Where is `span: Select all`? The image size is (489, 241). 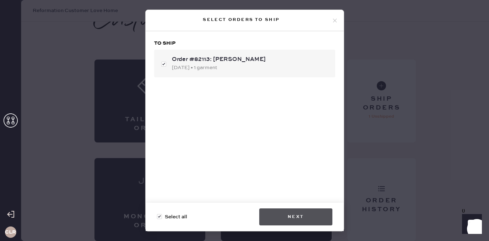 span: Select all is located at coordinates (176, 217).